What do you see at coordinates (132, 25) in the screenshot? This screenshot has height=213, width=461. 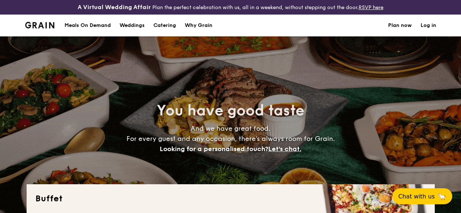 I see `a: Weddings` at bounding box center [132, 25].